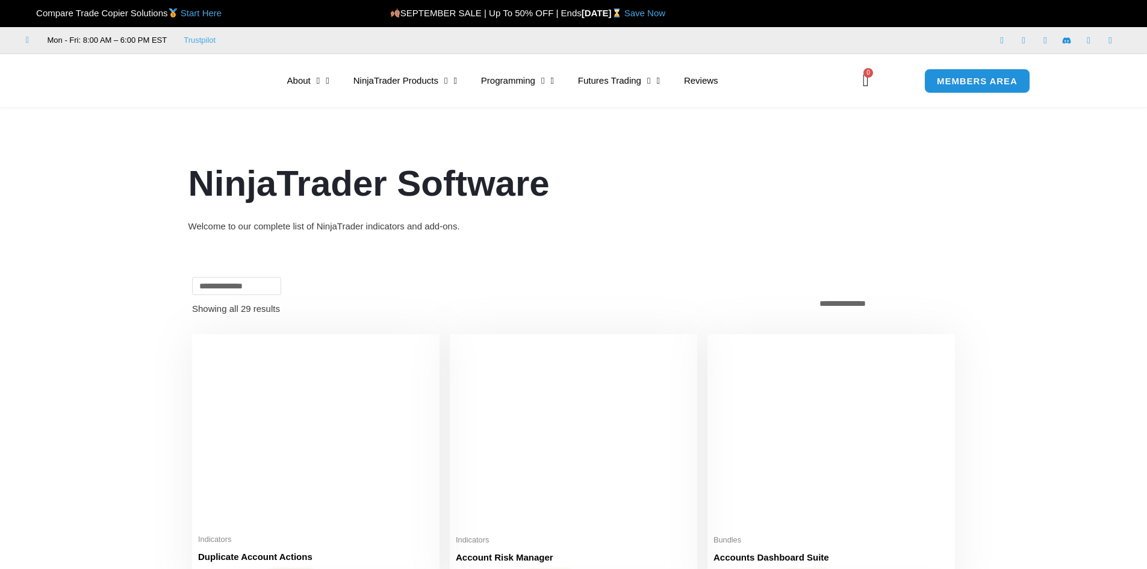 Image resolution: width=1147 pixels, height=569 pixels. What do you see at coordinates (315, 559) in the screenshot?
I see `a: Duplicate Account Actions` at bounding box center [315, 559].